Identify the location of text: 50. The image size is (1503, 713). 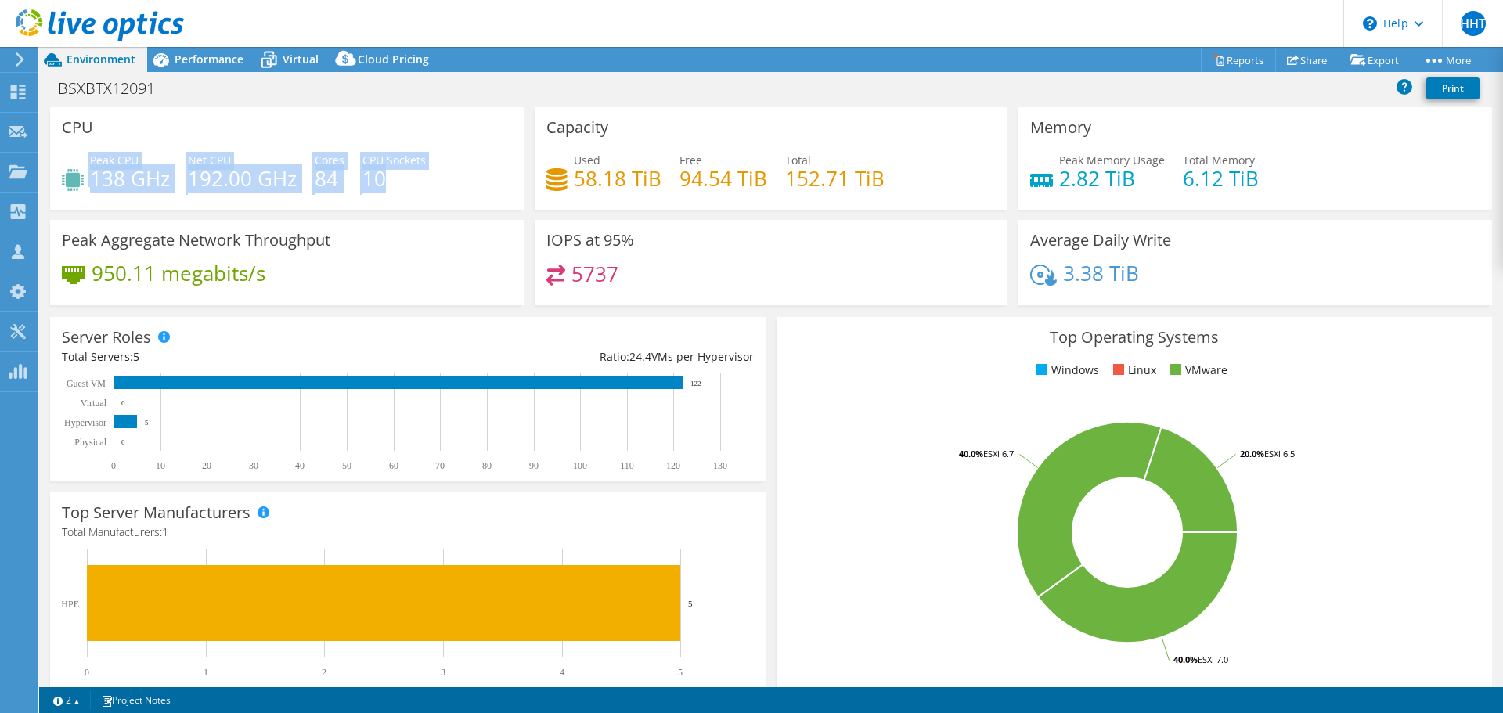
(347, 466).